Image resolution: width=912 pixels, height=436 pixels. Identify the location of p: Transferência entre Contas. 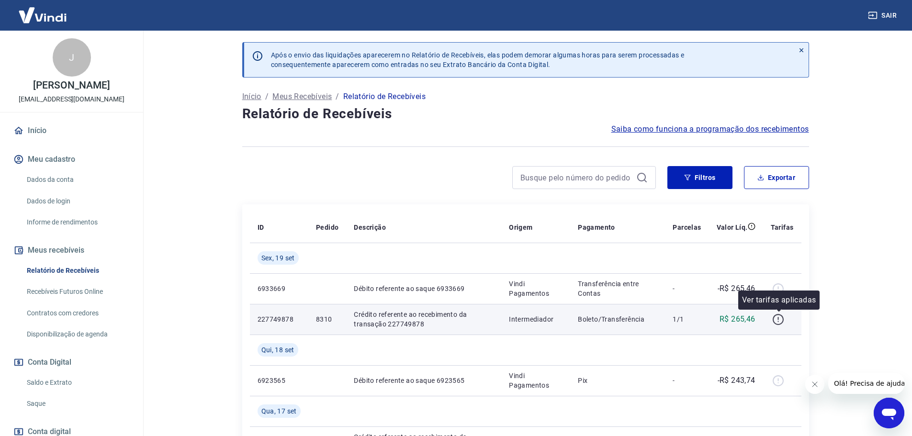
(618, 289).